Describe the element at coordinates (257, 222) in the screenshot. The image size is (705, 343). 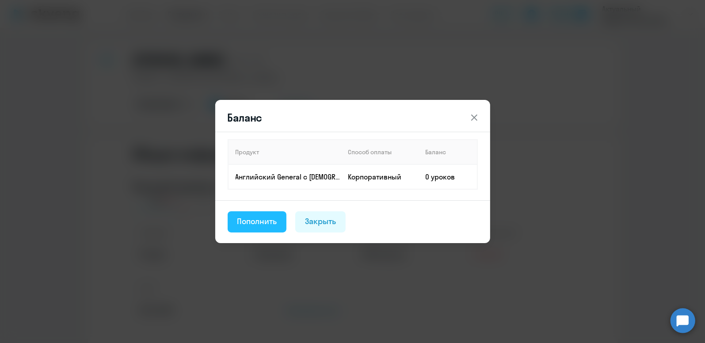
I see `button: Пополнить` at that location.